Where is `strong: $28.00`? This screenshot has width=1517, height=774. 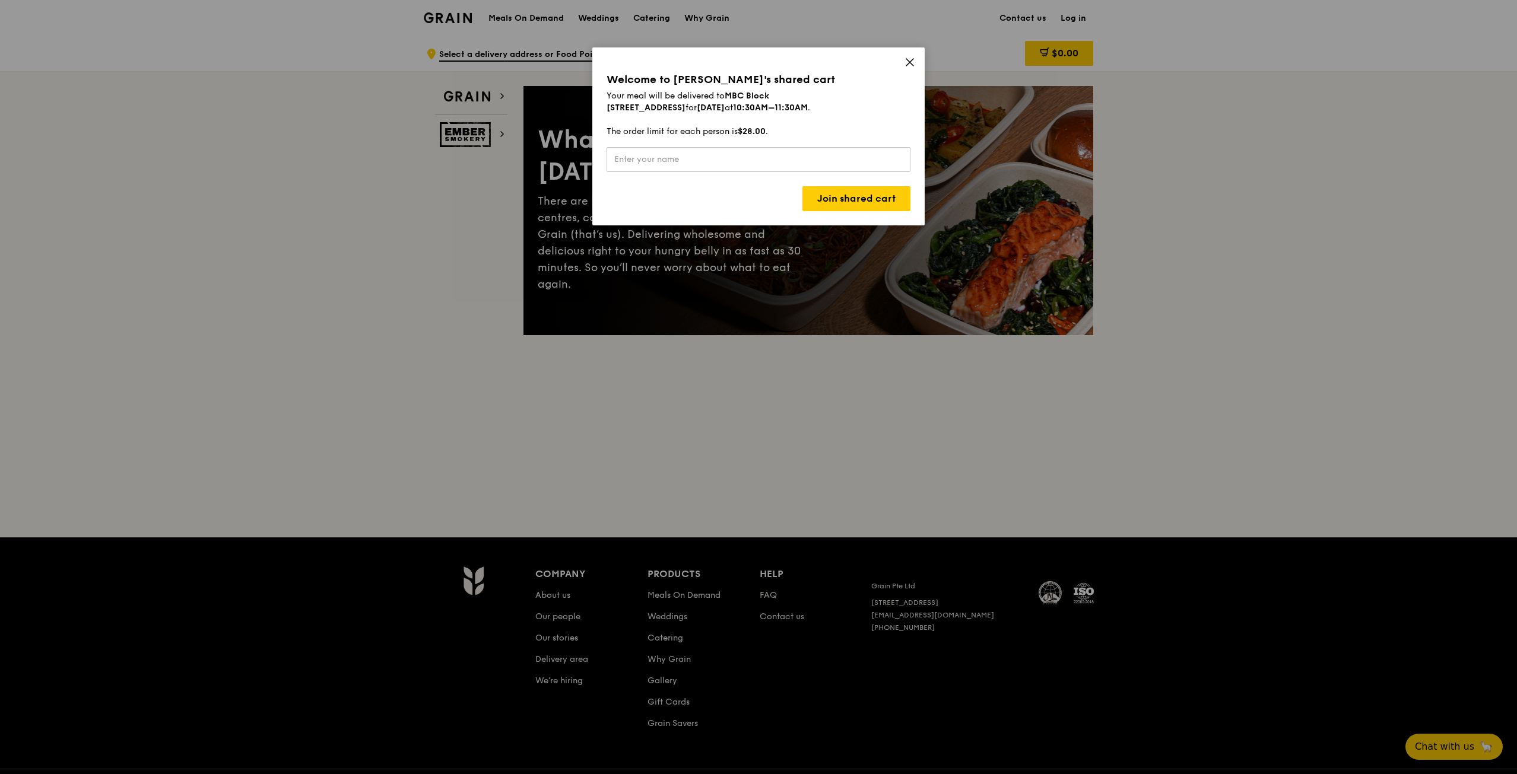 strong: $28.00 is located at coordinates (751, 131).